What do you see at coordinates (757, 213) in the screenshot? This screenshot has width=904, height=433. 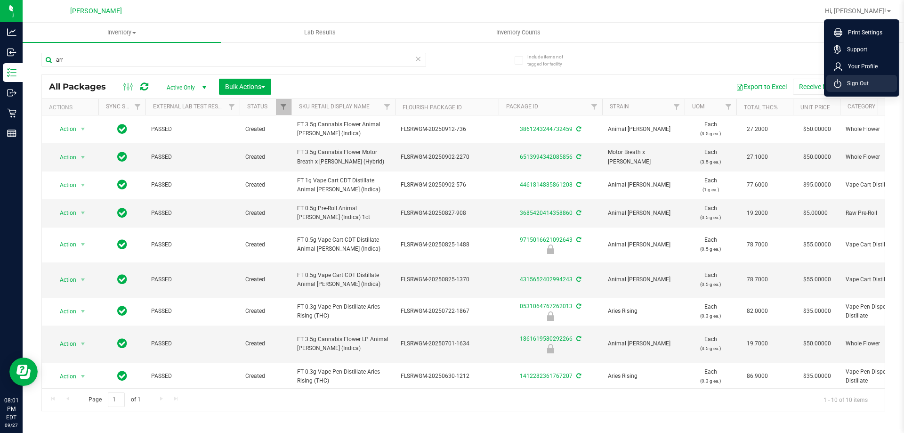 I see `span: 19.2000` at bounding box center [757, 213].